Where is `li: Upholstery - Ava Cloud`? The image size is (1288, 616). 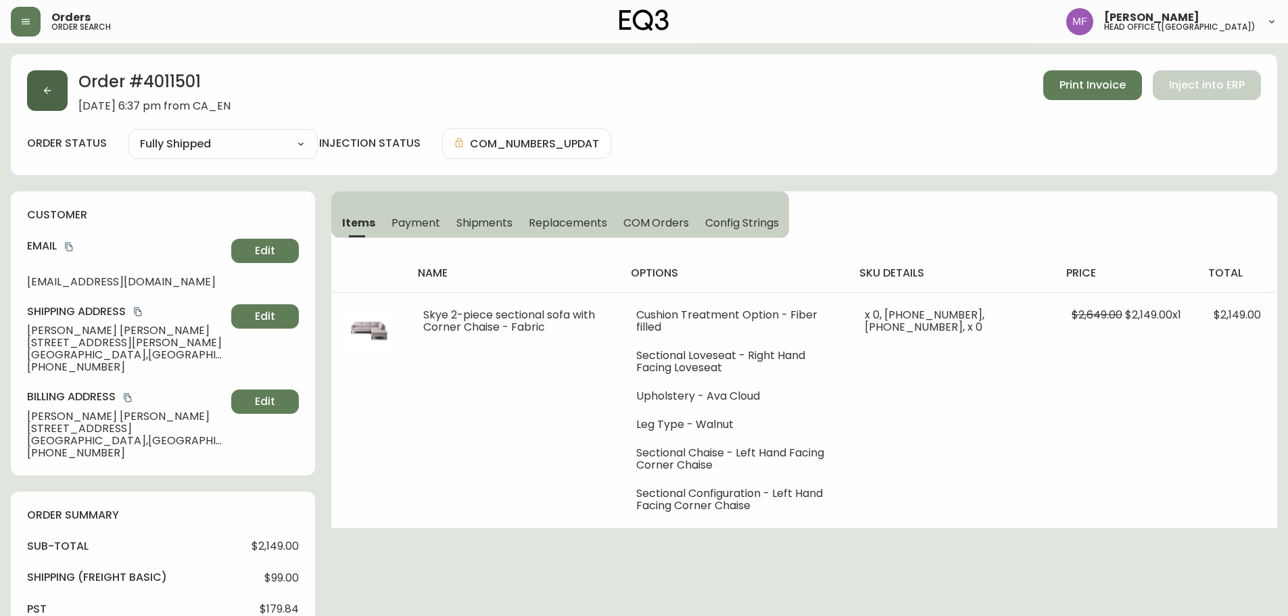
li: Upholstery - Ava Cloud is located at coordinates (734, 396).